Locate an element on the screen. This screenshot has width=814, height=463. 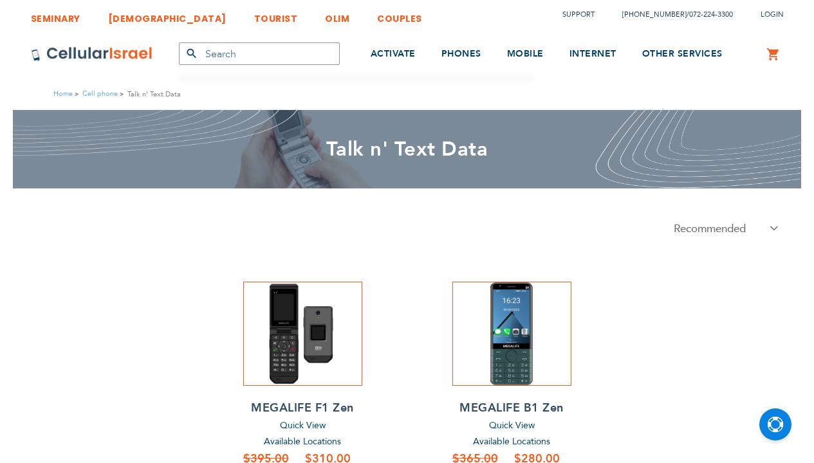
a: INTERNET is located at coordinates (593, 54).